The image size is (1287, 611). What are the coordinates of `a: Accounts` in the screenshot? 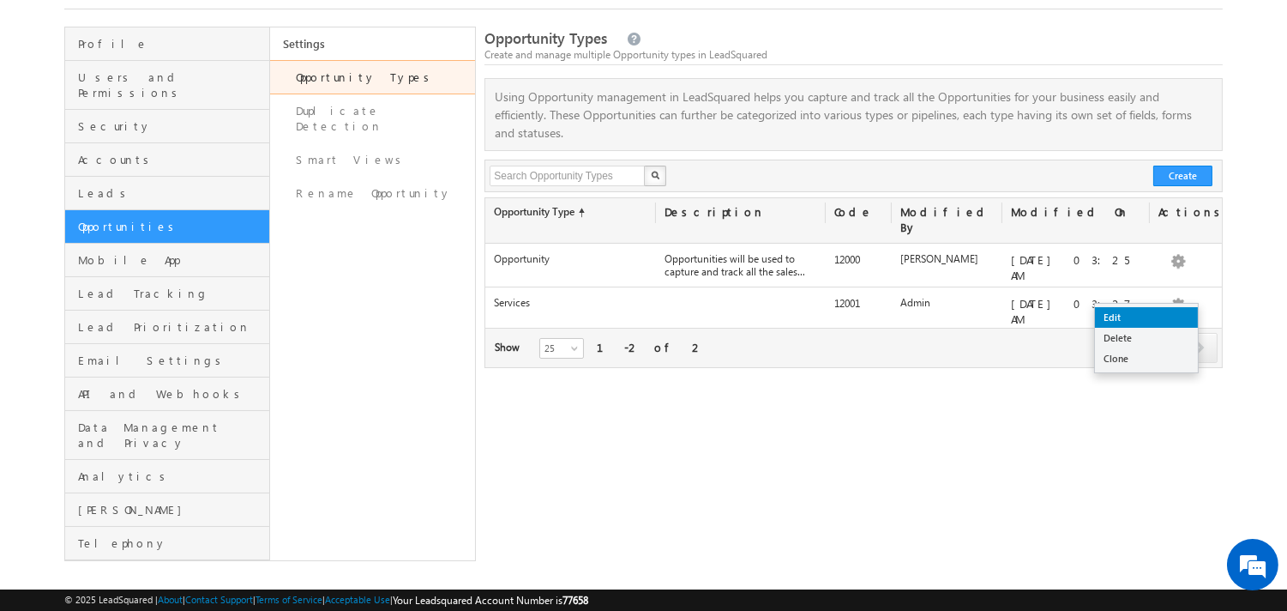 It's located at (167, 160).